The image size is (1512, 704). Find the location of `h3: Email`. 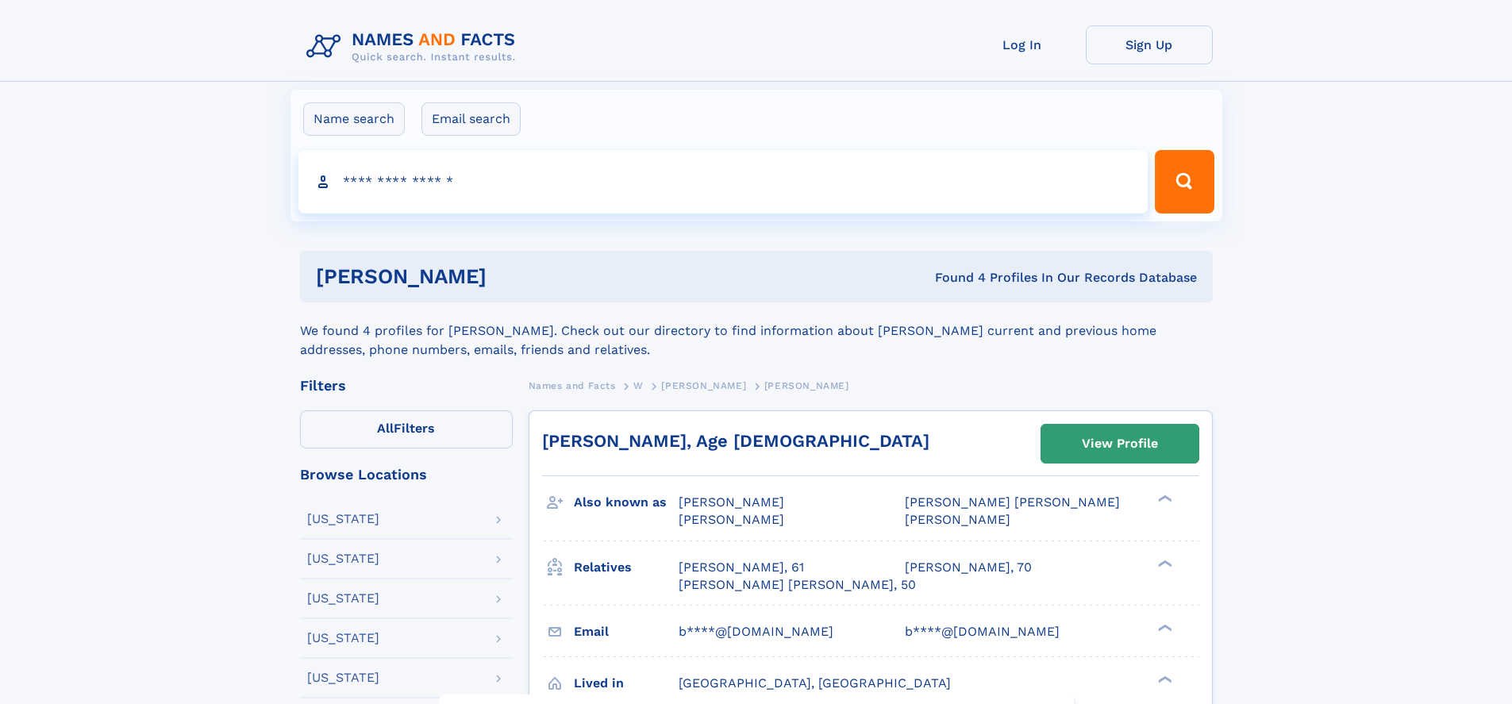

h3: Email is located at coordinates (626, 632).